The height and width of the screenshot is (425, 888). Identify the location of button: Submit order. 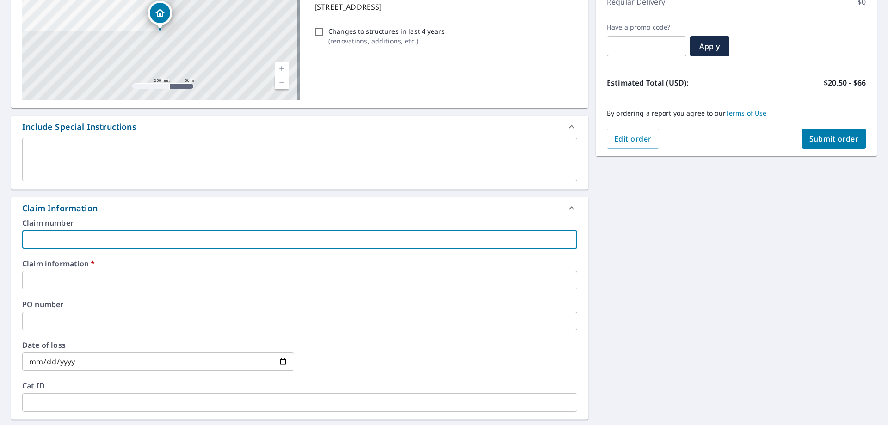
(834, 139).